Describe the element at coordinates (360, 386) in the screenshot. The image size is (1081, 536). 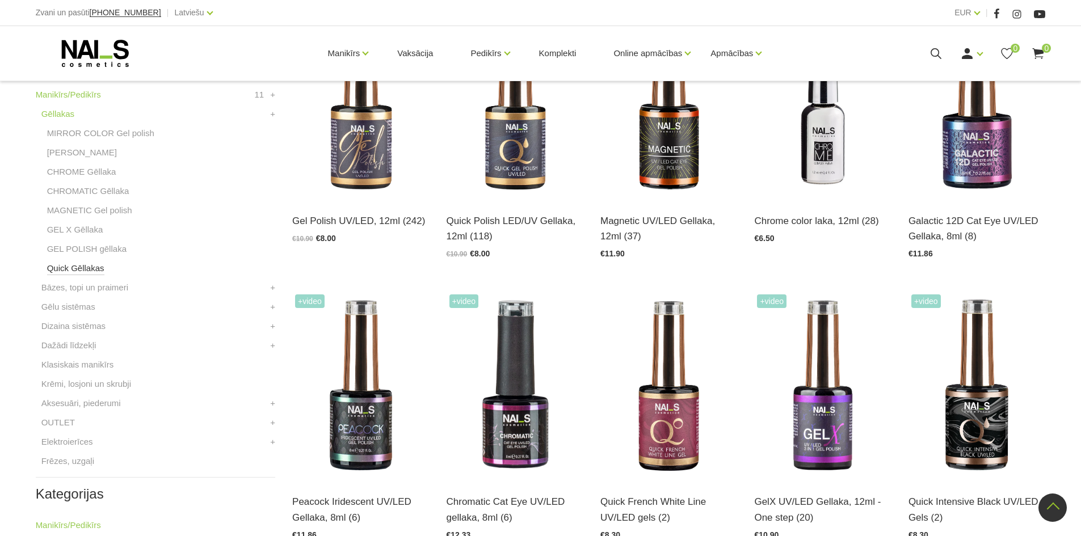
I see `img: Hameleona efekta gellakas pārklājums. Intensīvam rezultātam lietot uz melna pamattoņa, tādā veidā...` at that location.